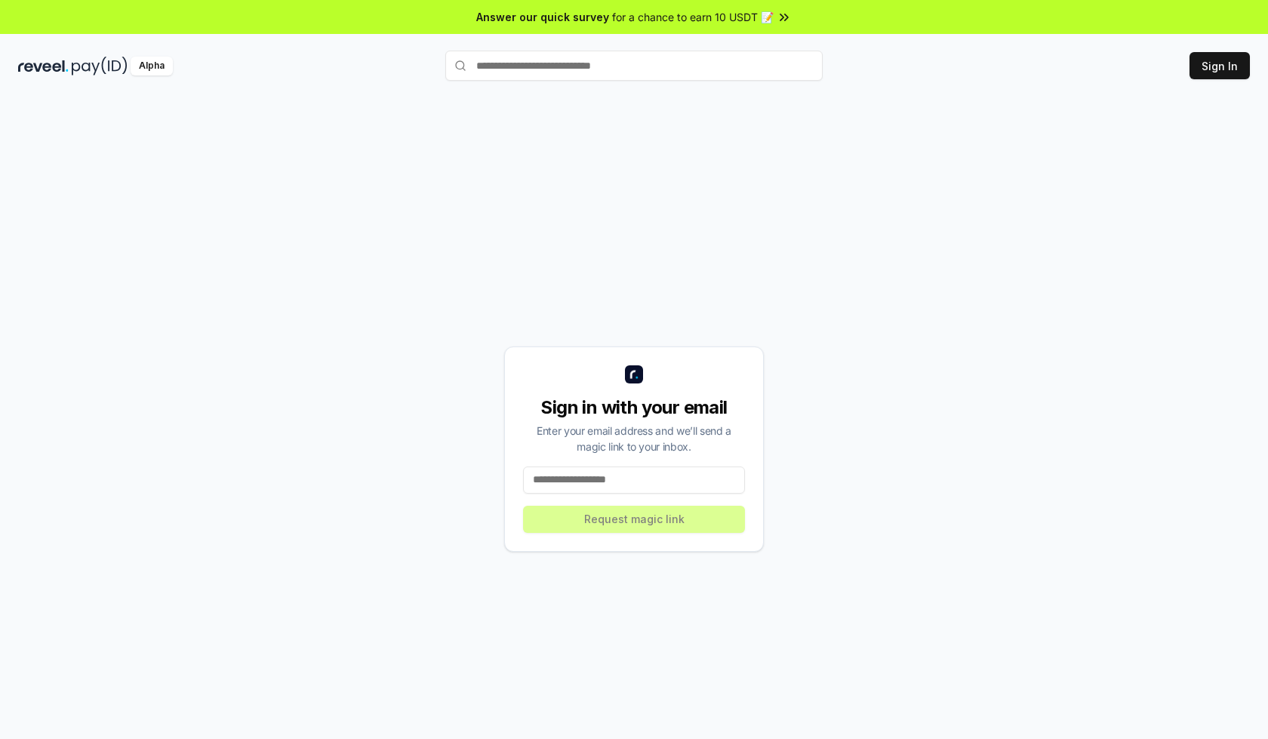  What do you see at coordinates (1220, 66) in the screenshot?
I see `button: Sign In` at bounding box center [1220, 66].